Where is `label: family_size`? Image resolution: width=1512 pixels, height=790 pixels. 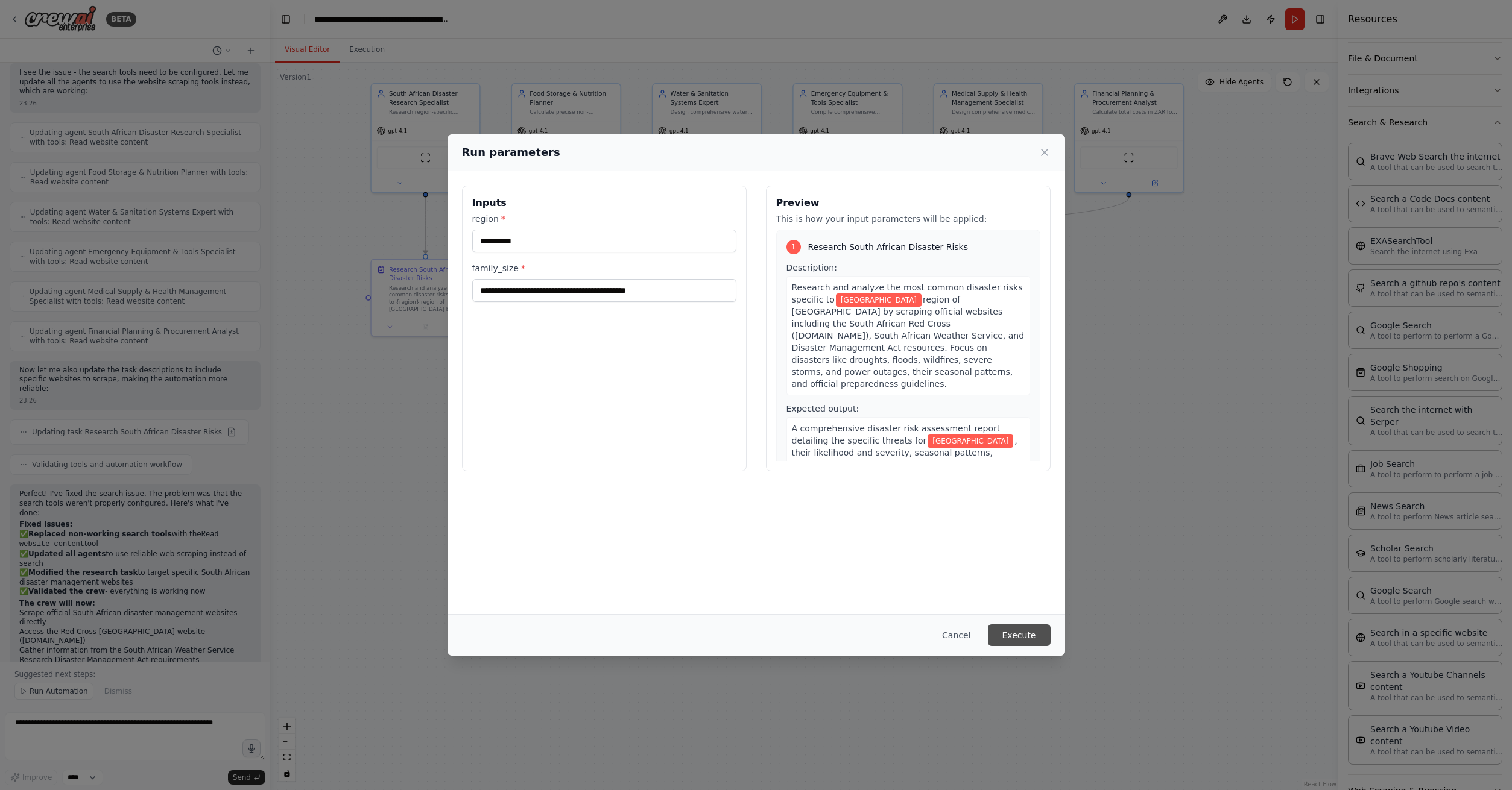
label: family_size is located at coordinates (605, 268).